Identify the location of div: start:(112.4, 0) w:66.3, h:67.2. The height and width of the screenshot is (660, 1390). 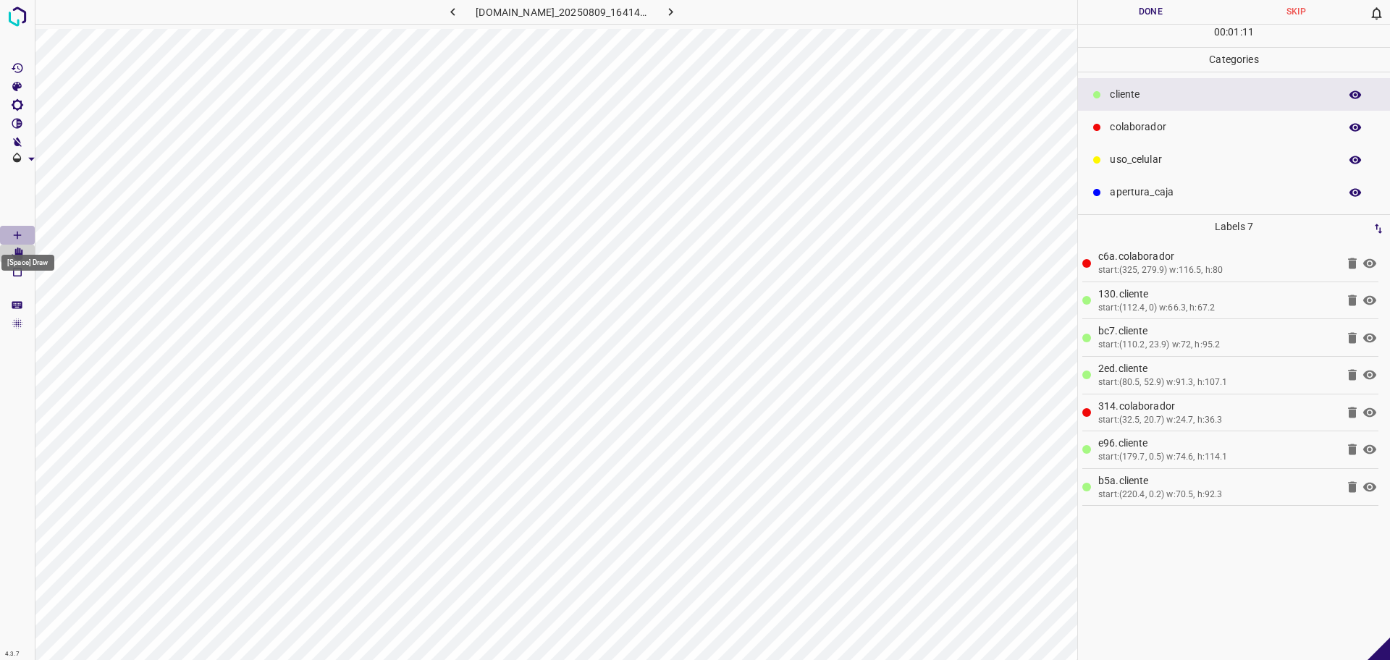
(1217, 309).